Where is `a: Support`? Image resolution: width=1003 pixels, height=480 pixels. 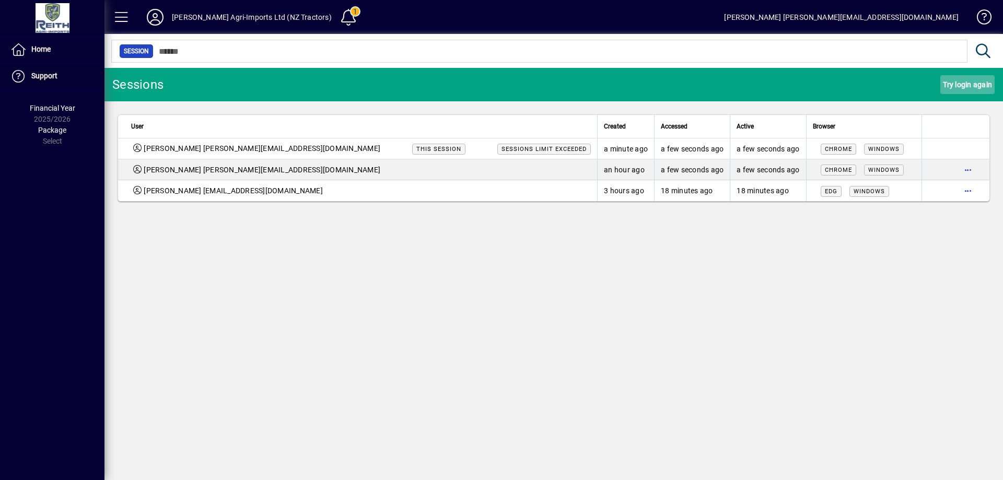
a: Support is located at coordinates (55, 76).